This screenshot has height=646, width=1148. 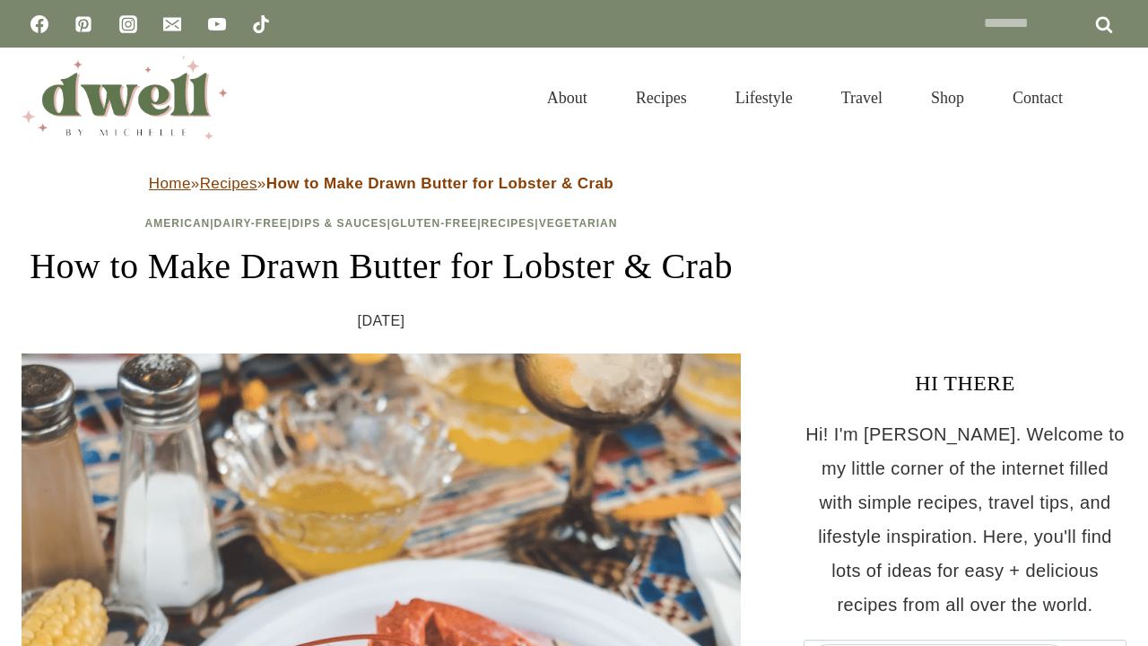 What do you see at coordinates (947, 98) in the screenshot?
I see `a: Shop` at bounding box center [947, 98].